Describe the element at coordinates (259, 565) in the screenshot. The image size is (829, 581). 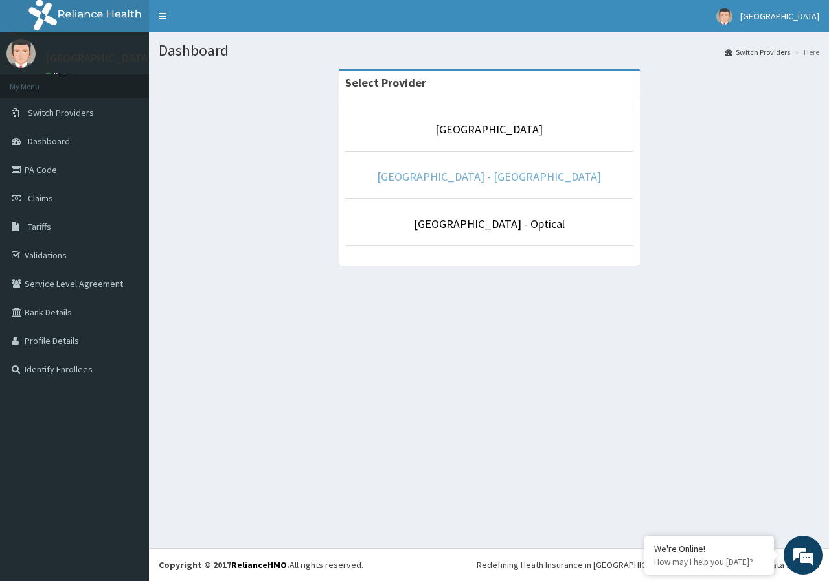
I see `a: RelianceHMO` at that location.